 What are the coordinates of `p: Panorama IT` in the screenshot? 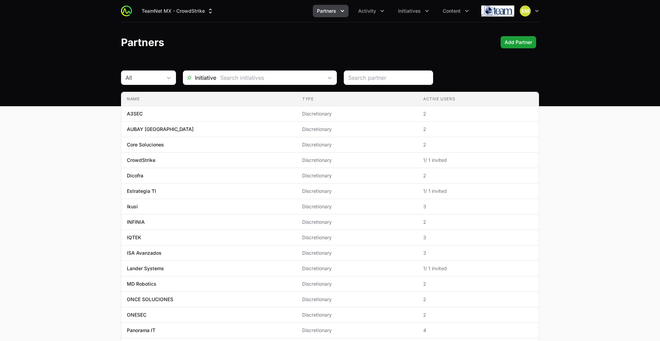 It's located at (141, 330).